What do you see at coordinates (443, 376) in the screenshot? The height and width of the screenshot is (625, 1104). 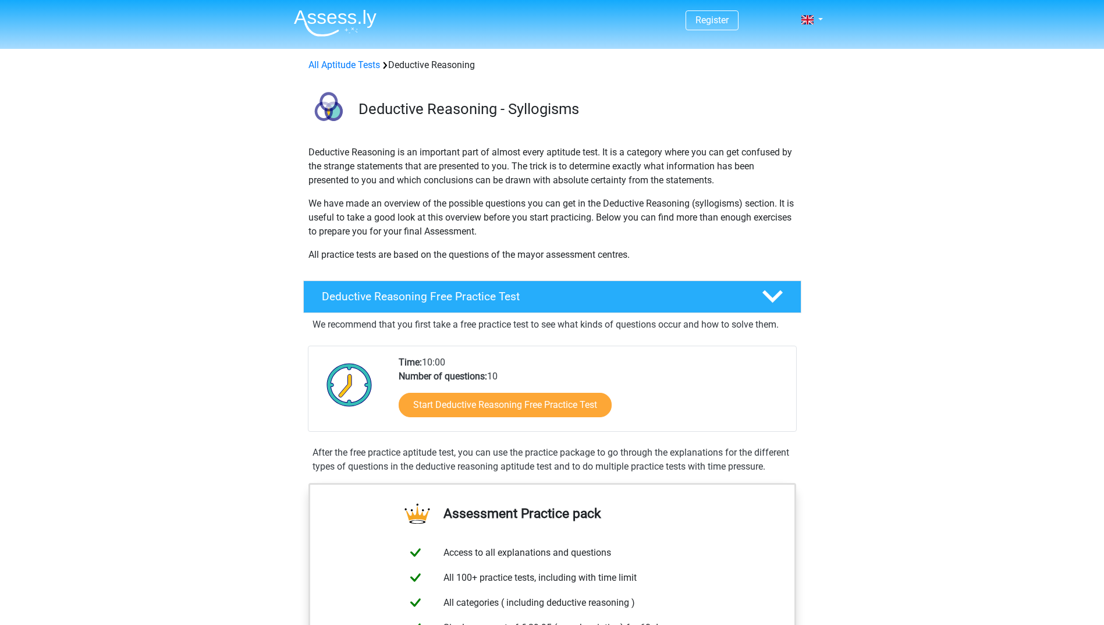 I see `b: Number of questions:` at bounding box center [443, 376].